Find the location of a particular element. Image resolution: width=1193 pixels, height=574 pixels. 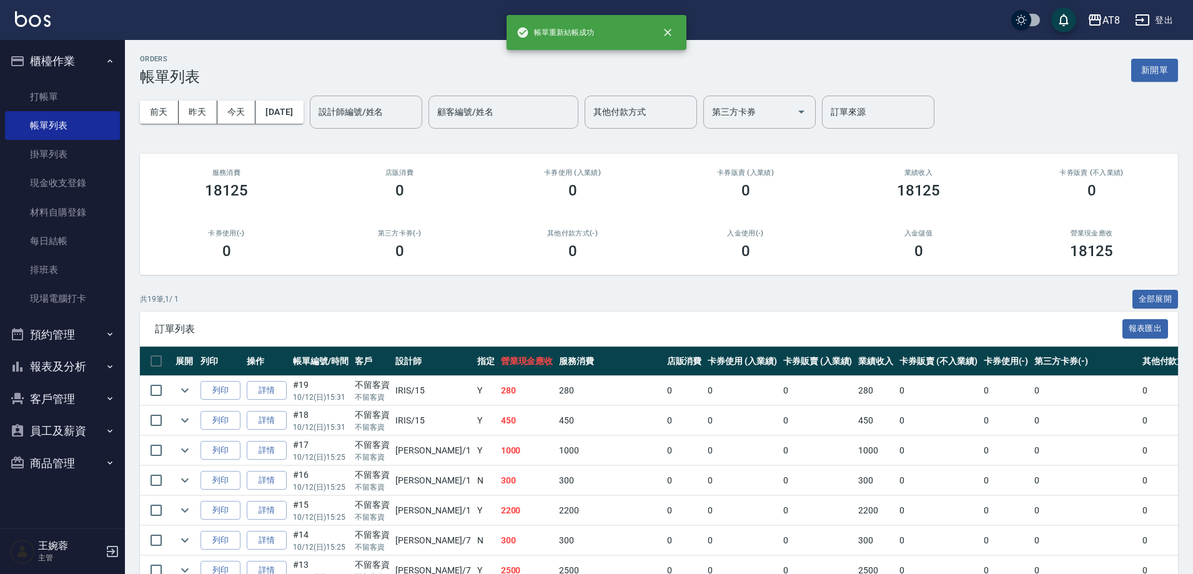

a: 現金收支登錄 is located at coordinates (62, 183).